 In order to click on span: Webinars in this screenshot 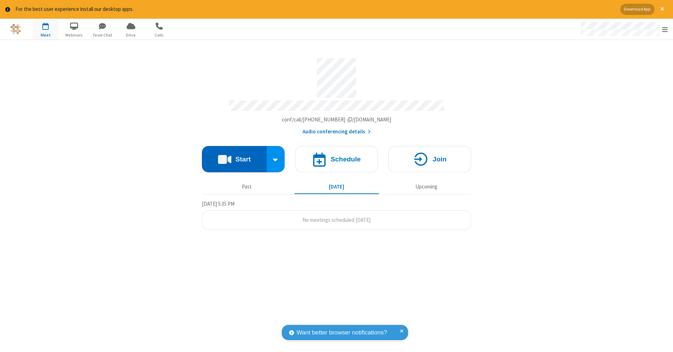, I will do `click(74, 35)`.